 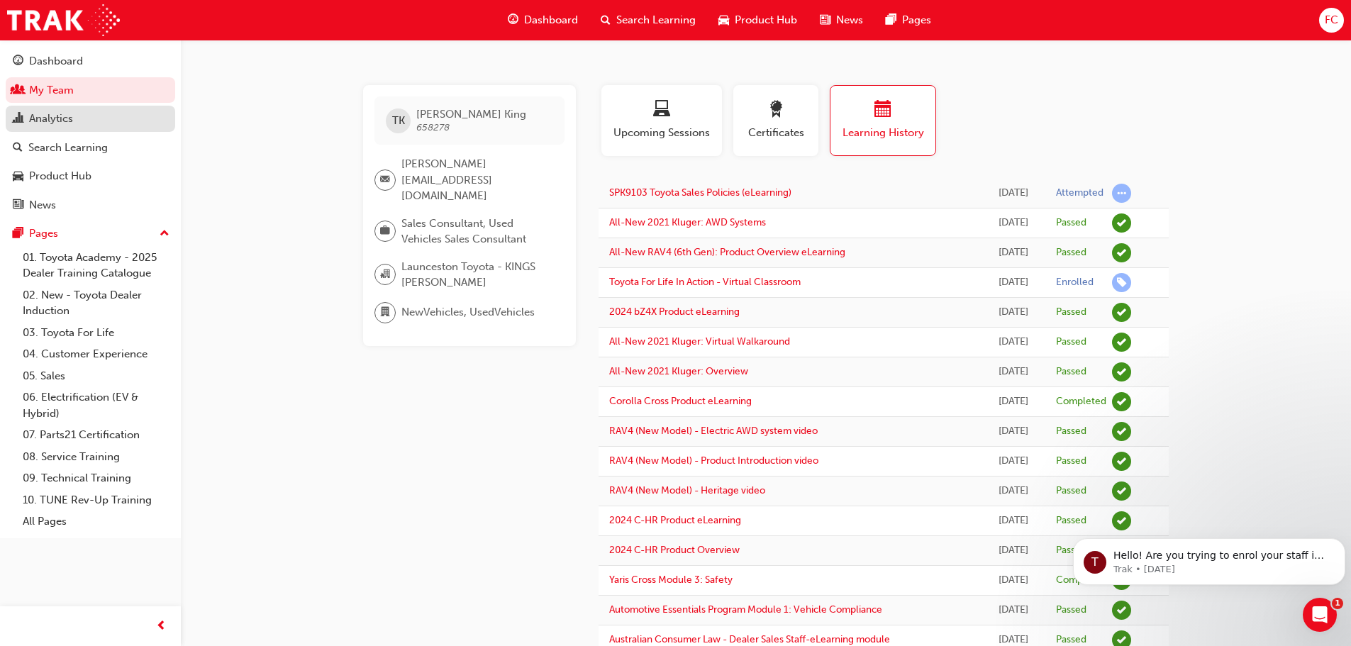 I want to click on a: Australian Consumer Law - Dealer Sales Staff-eLearning module, so click(x=750, y=639).